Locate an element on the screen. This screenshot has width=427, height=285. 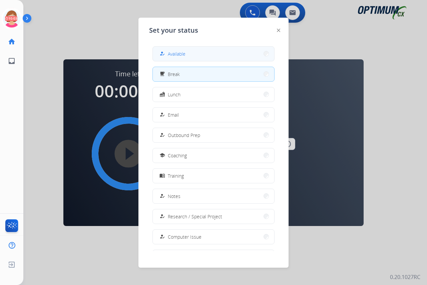
button: Lunch is located at coordinates (213, 94).